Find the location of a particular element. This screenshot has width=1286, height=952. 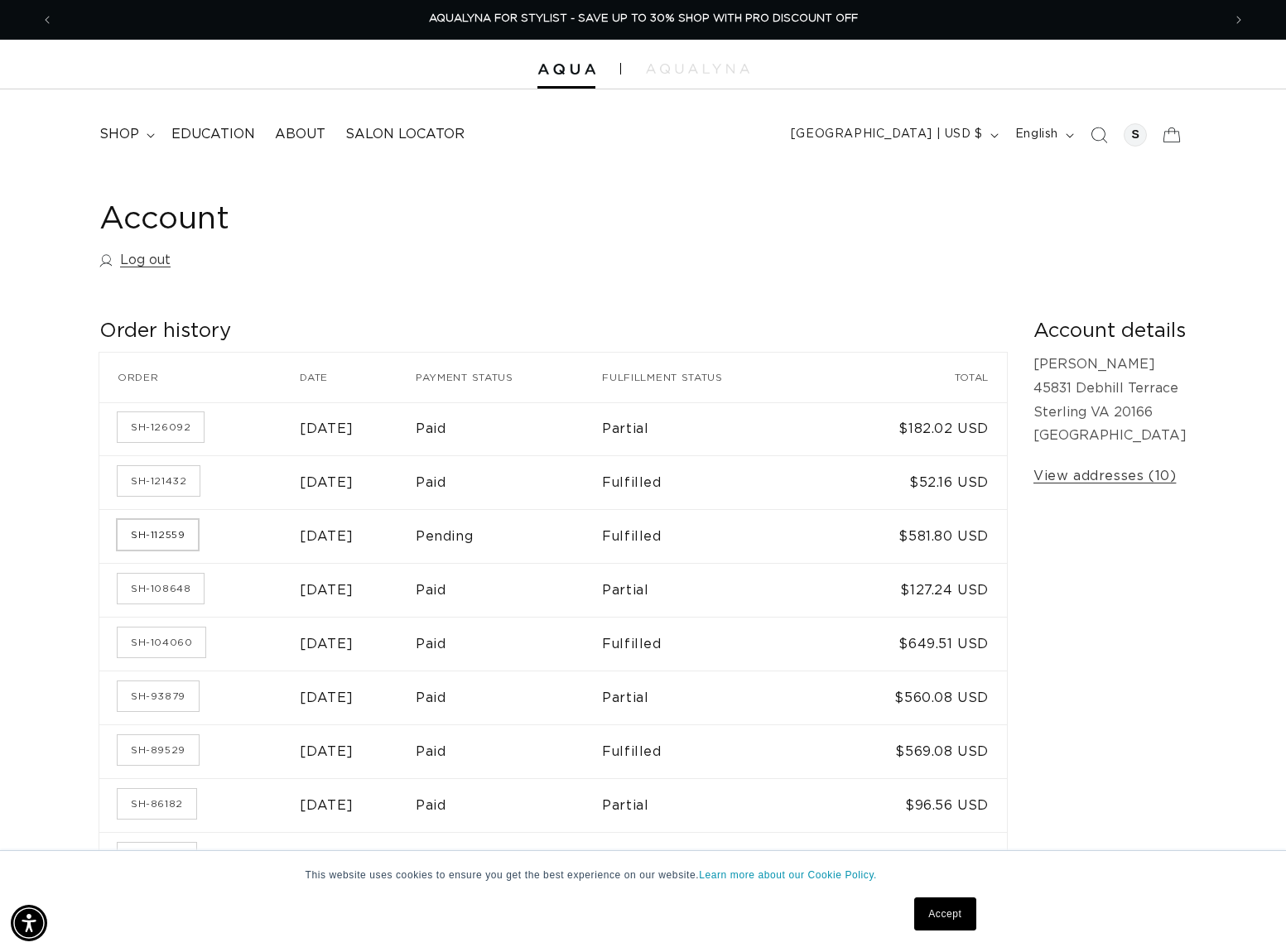

a: Log out is located at coordinates (135, 260).